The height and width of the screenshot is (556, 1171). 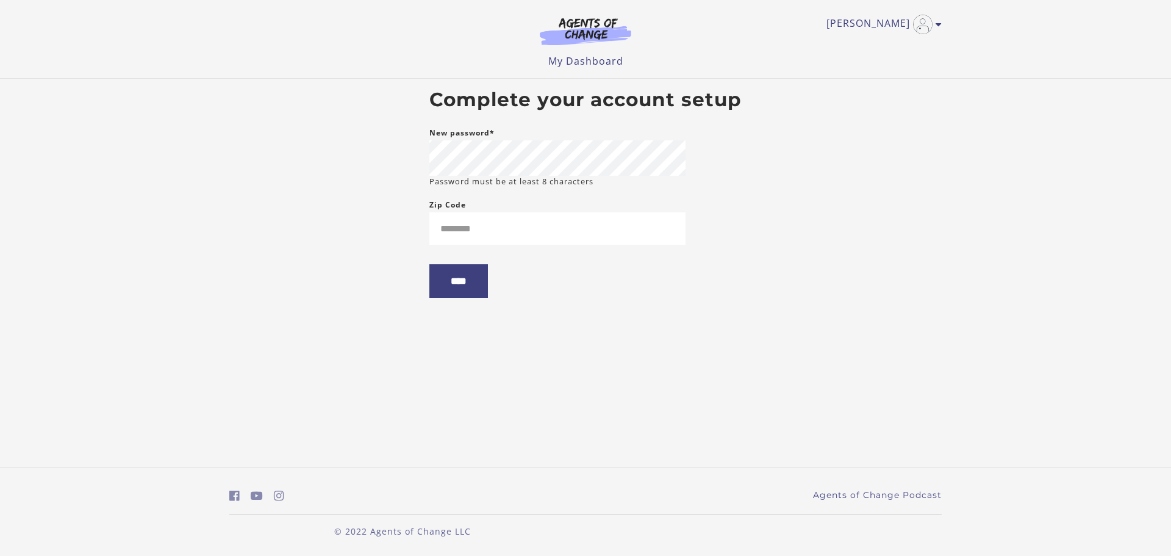 I want to click on a: Toggle menu, so click(x=881, y=24).